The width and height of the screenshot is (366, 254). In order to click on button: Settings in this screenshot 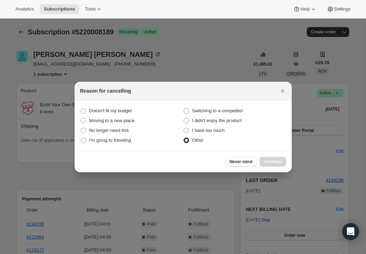, I will do `click(339, 9)`.